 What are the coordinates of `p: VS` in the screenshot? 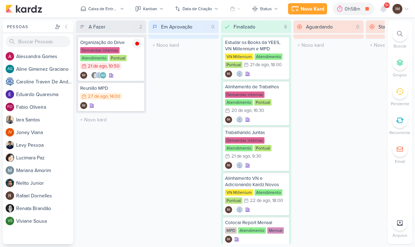 It's located at (10, 221).